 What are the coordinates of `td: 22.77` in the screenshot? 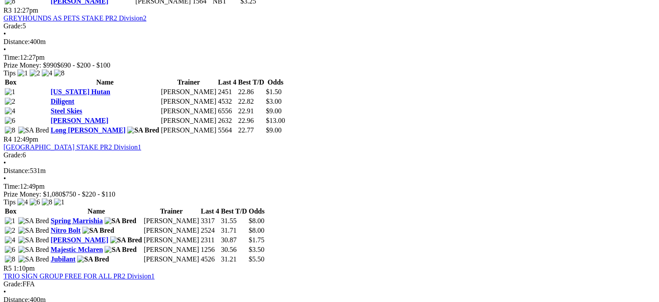 It's located at (251, 130).